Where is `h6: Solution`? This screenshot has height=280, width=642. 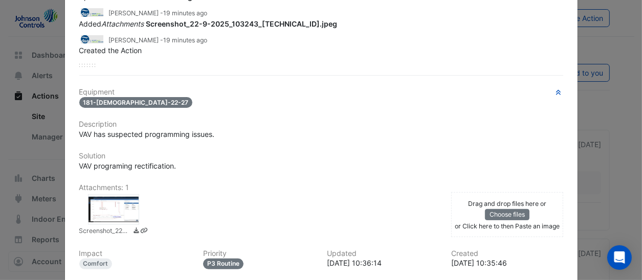 h6: Solution is located at coordinates (321, 156).